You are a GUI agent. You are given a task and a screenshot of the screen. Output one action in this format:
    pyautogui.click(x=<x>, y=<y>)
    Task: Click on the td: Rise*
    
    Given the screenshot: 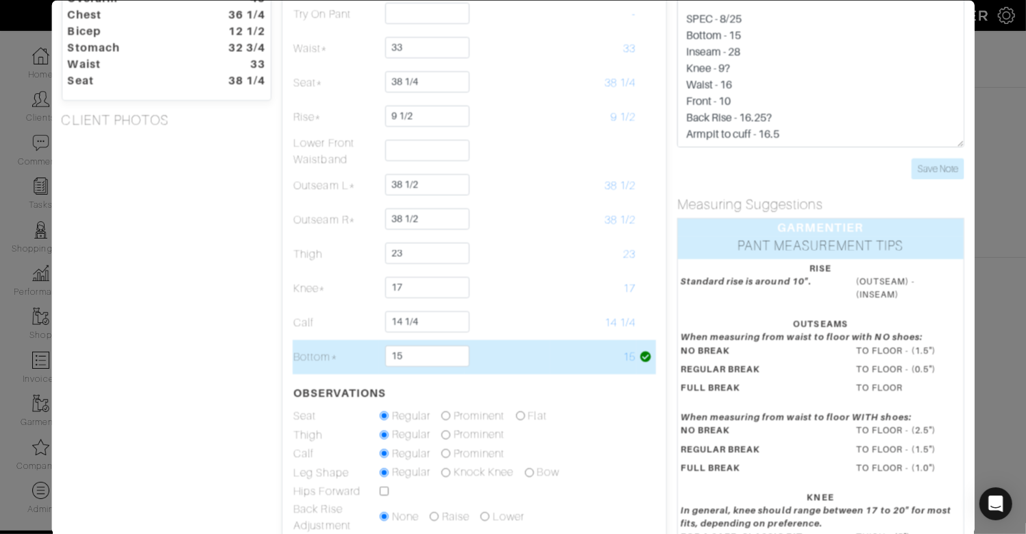 What is the action you would take?
    pyautogui.click(x=336, y=117)
    